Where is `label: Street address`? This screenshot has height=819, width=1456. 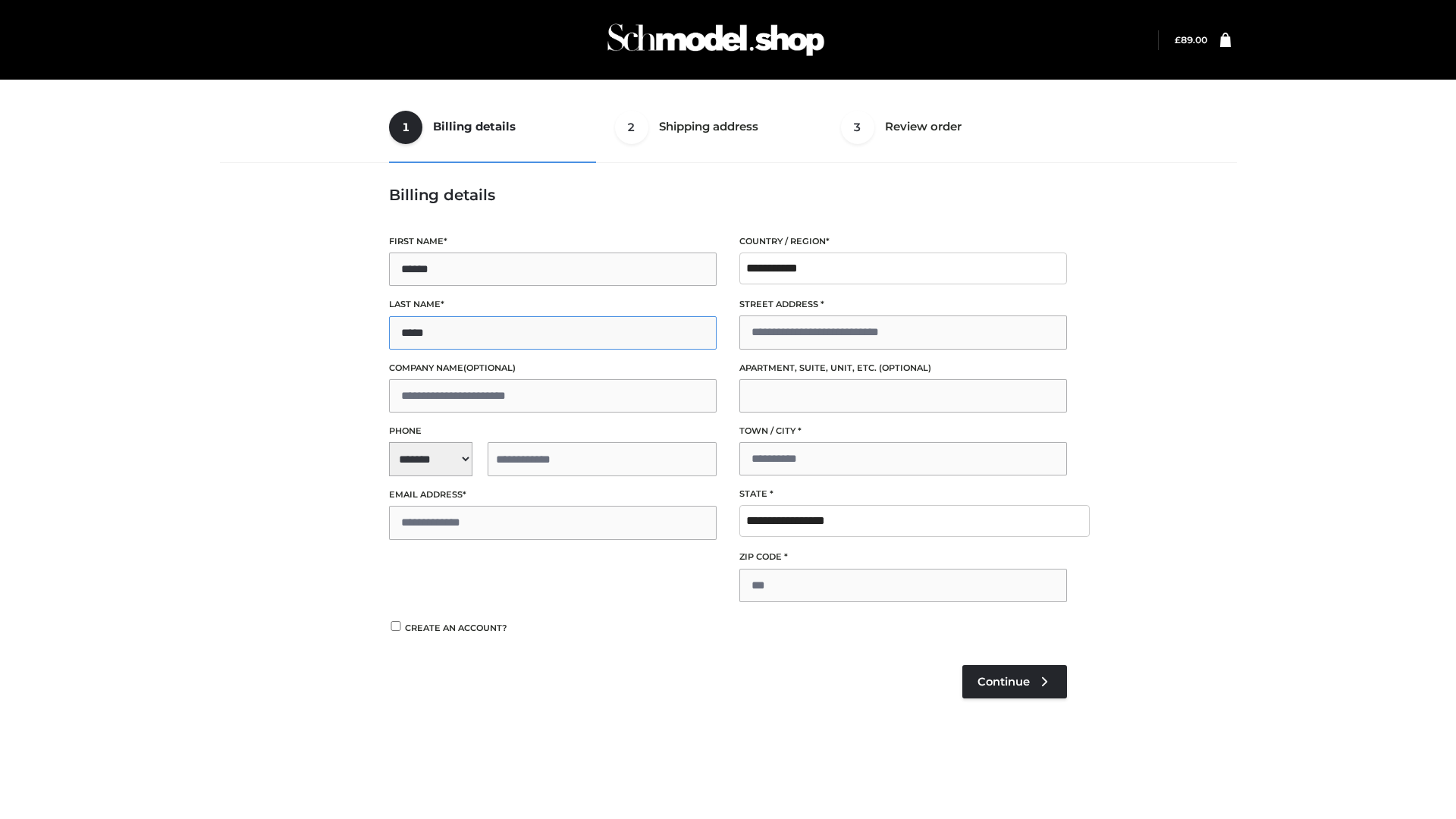
label: Street address is located at coordinates (903, 304).